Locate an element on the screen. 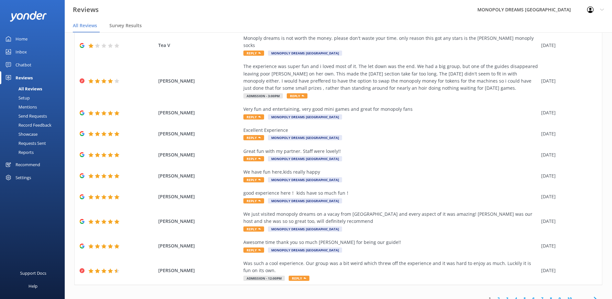  div: Reports is located at coordinates (19, 152).